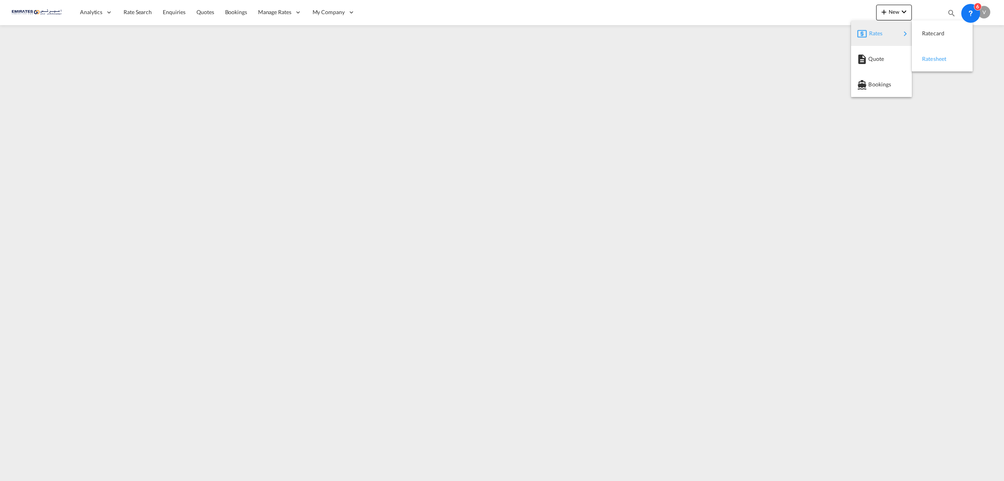 Image resolution: width=1004 pixels, height=481 pixels. What do you see at coordinates (873, 59) in the screenshot?
I see `span: Quote` at bounding box center [873, 59].